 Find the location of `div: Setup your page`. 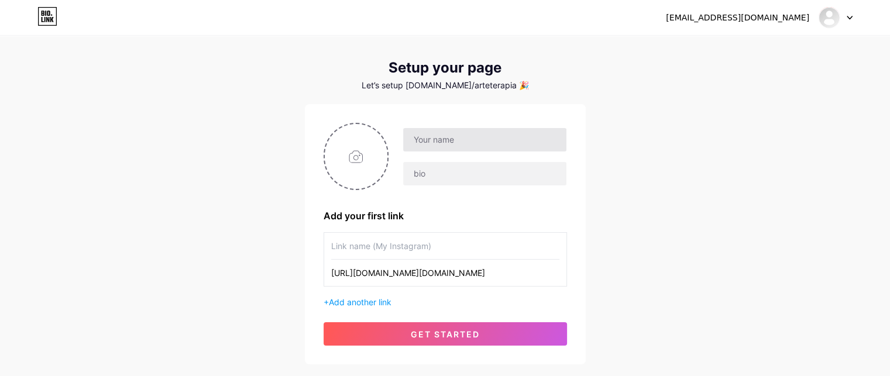

div: Setup your page is located at coordinates (445, 68).